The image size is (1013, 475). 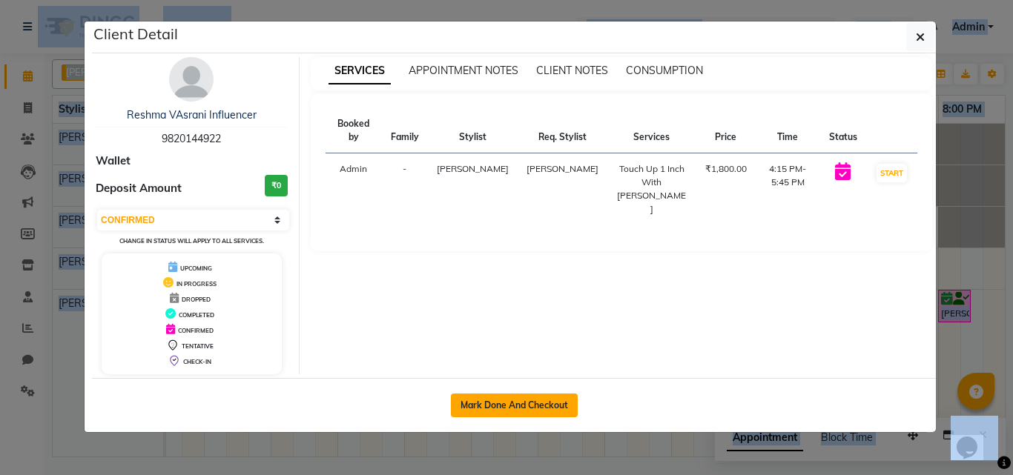 I want to click on th: Status, so click(x=843, y=130).